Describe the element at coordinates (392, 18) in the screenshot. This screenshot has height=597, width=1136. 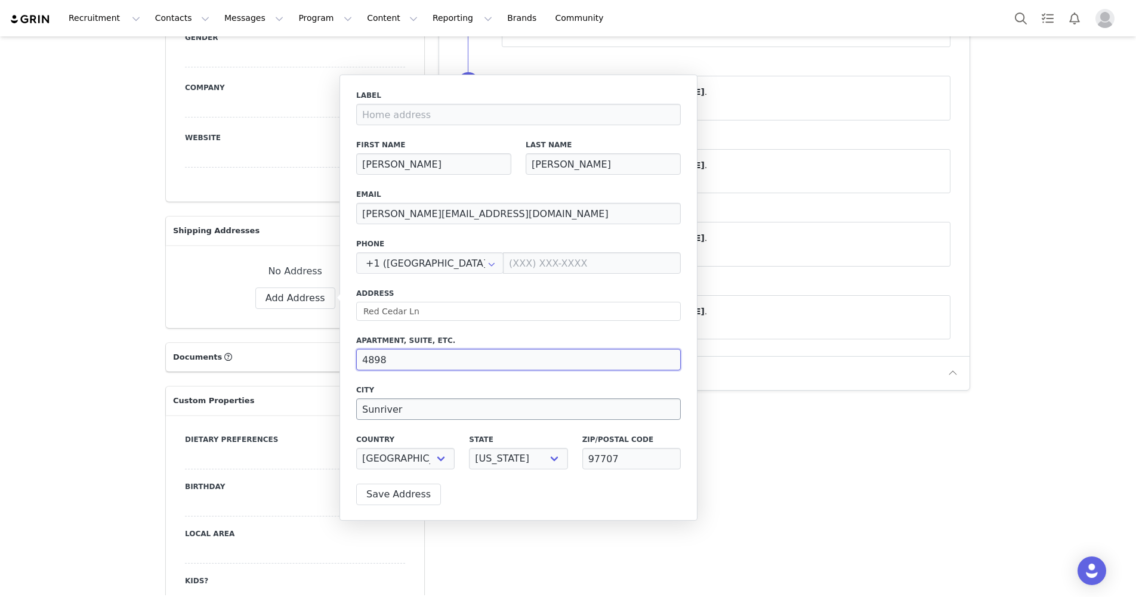
I see `button: Content` at that location.